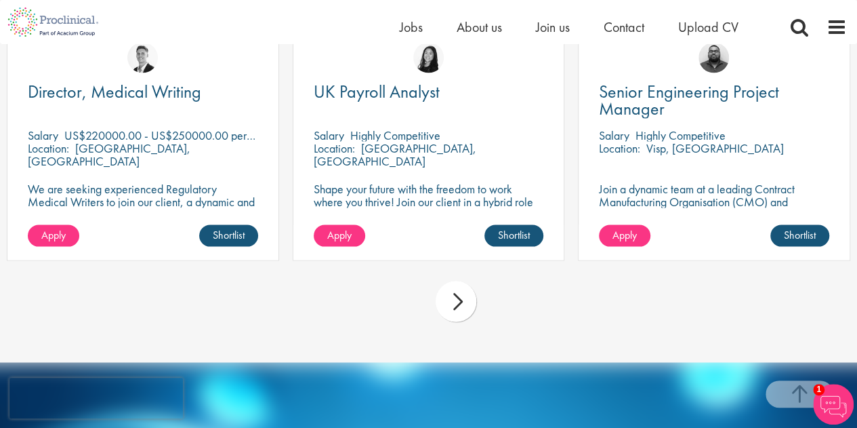 The image size is (857, 428). Describe the element at coordinates (714, 207) in the screenshot. I see `p: Join a dynamic team at a leading Contract Manufacturing Organisation (CMO) and contribute to grou...` at that location.